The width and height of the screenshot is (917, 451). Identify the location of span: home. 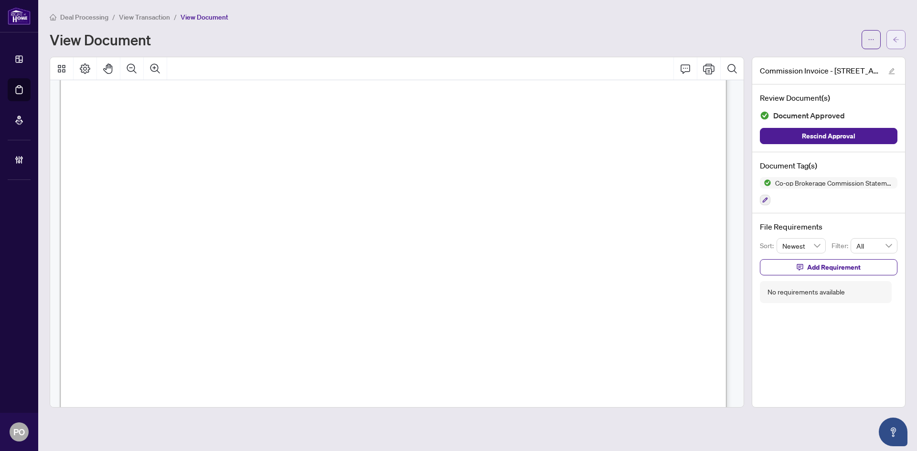
(53, 17).